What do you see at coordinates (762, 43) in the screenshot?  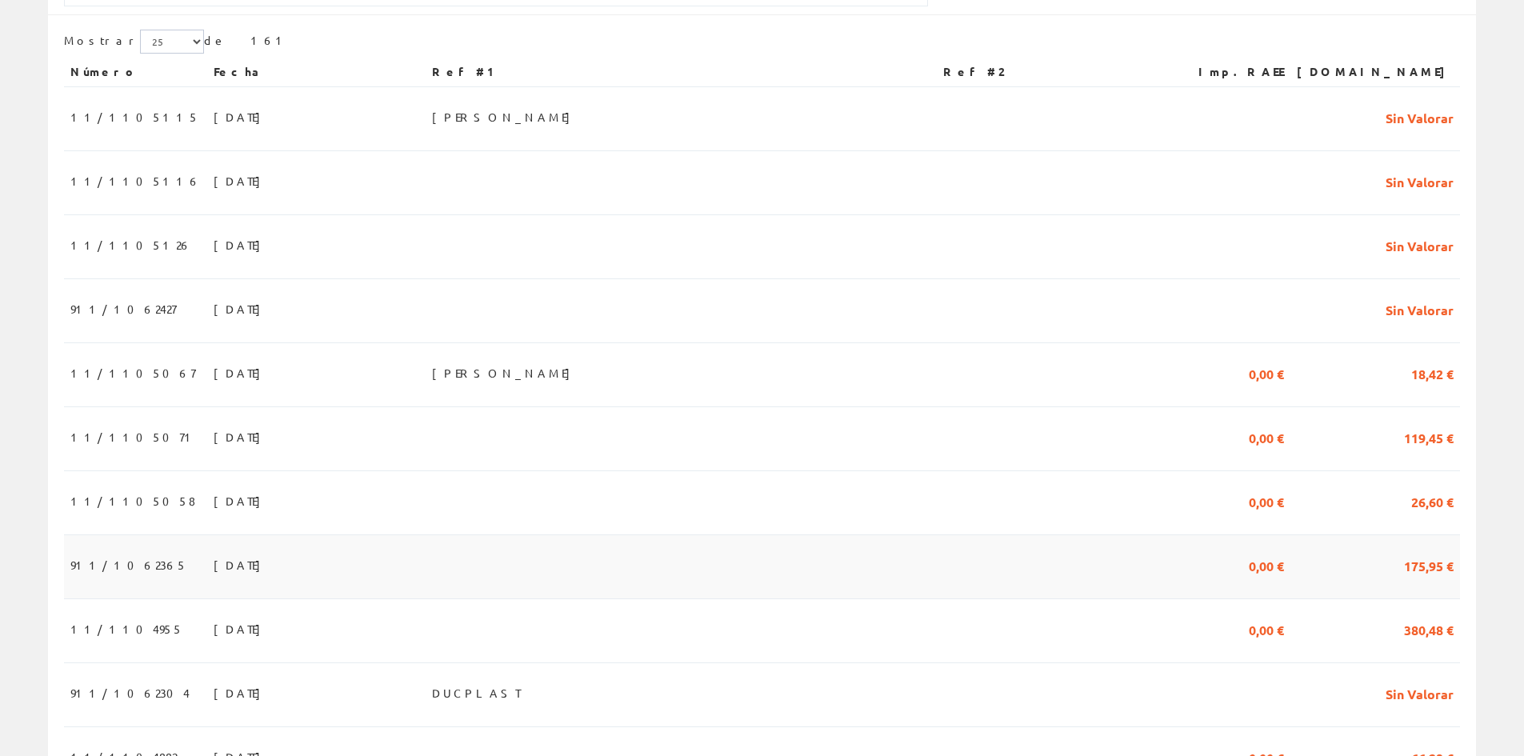 I see `div: de 161` at bounding box center [762, 43].